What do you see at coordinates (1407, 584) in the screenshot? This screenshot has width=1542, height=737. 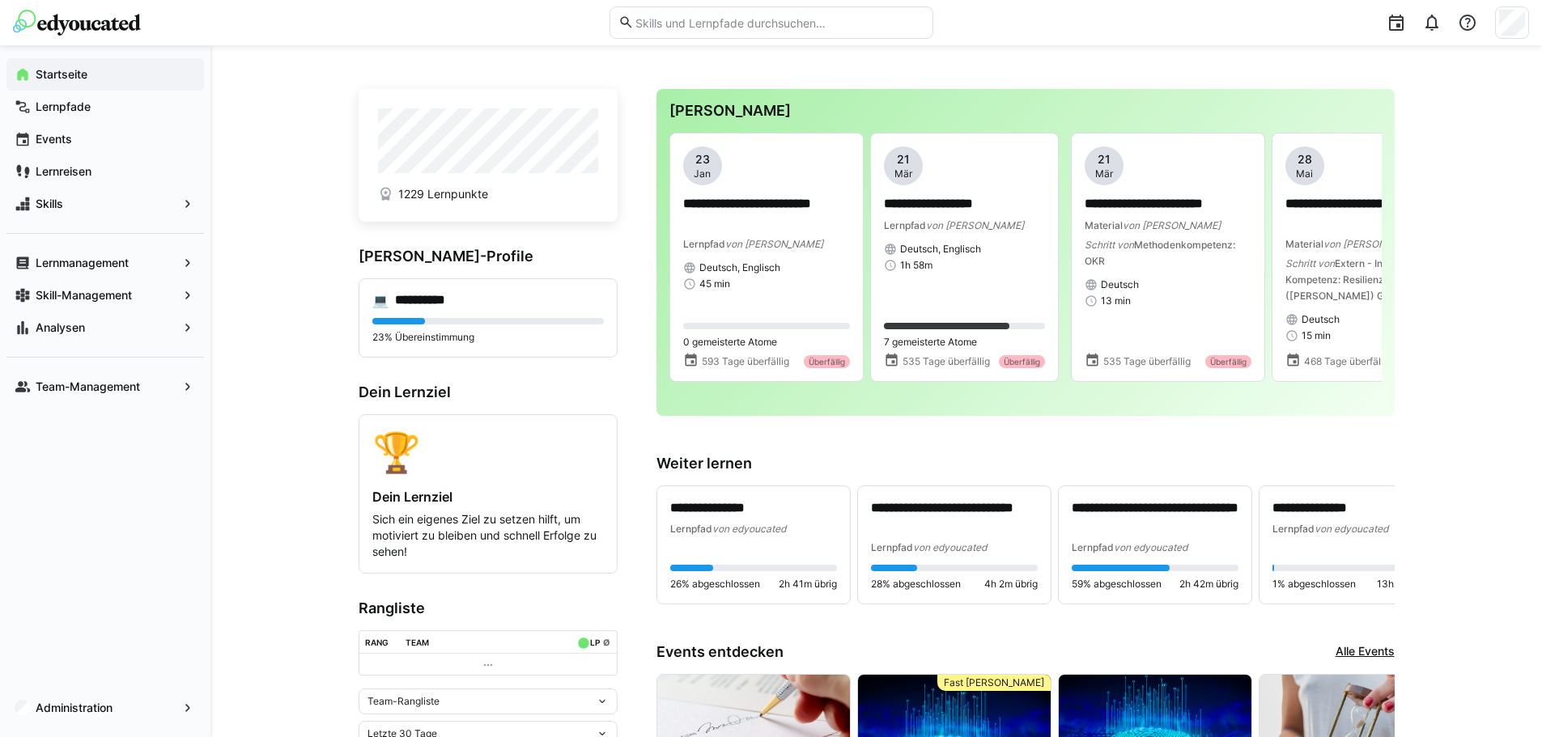 I see `span: 13h 11m übrig` at bounding box center [1407, 584].